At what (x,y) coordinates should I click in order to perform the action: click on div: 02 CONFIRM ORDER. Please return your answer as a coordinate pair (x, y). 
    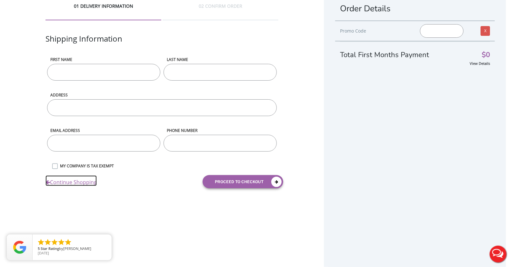
    Looking at the image, I should click on (220, 12).